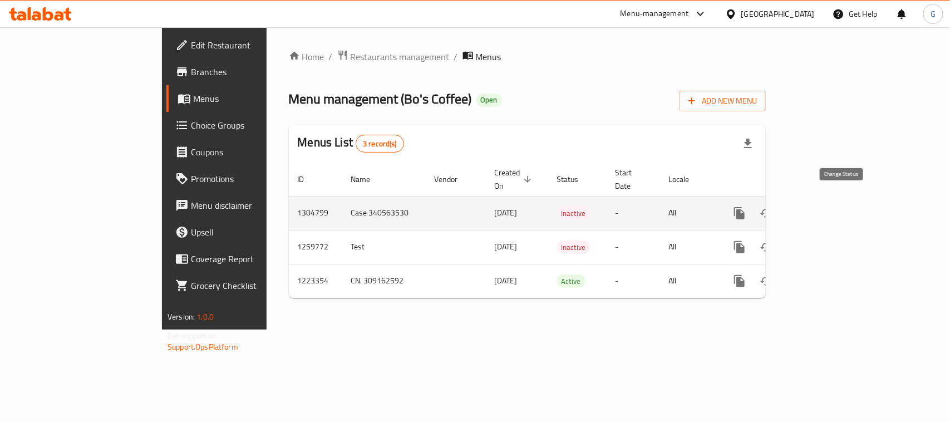 Image resolution: width=950 pixels, height=422 pixels. I want to click on span: Grocery Checklist, so click(251, 286).